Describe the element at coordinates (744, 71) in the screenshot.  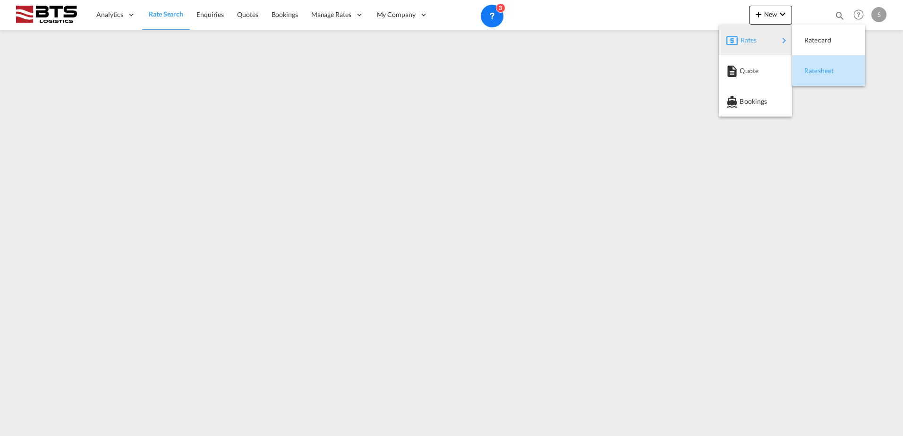
I see `span: Quote` at that location.